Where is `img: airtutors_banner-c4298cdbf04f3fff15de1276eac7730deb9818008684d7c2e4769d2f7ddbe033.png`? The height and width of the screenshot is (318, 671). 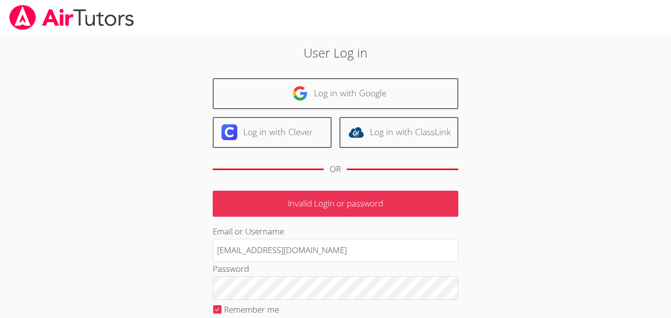
img: airtutors_banner-c4298cdbf04f3fff15de1276eac7730deb9818008684d7c2e4769d2f7ddbe033.png is located at coordinates (72, 17).